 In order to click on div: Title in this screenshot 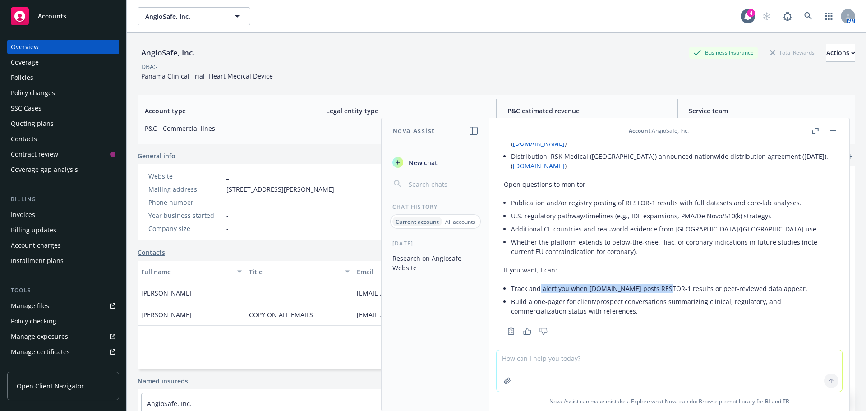, I will do `click(294, 271)`.